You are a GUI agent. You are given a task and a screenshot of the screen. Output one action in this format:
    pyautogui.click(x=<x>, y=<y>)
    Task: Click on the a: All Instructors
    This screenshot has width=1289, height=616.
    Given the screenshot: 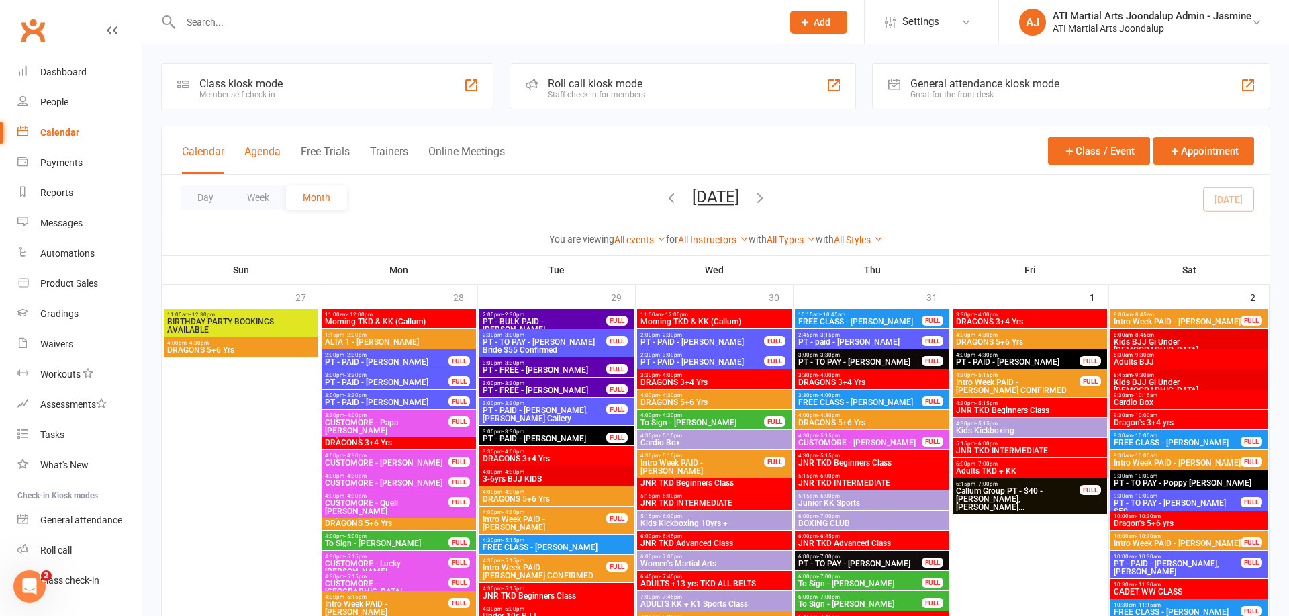 What is the action you would take?
    pyautogui.click(x=713, y=240)
    